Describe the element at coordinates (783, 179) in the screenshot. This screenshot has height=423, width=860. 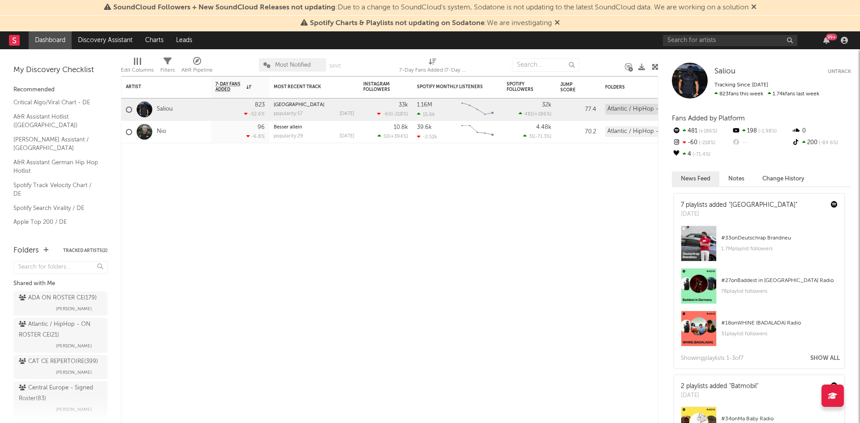
I see `button: Change History` at that location.